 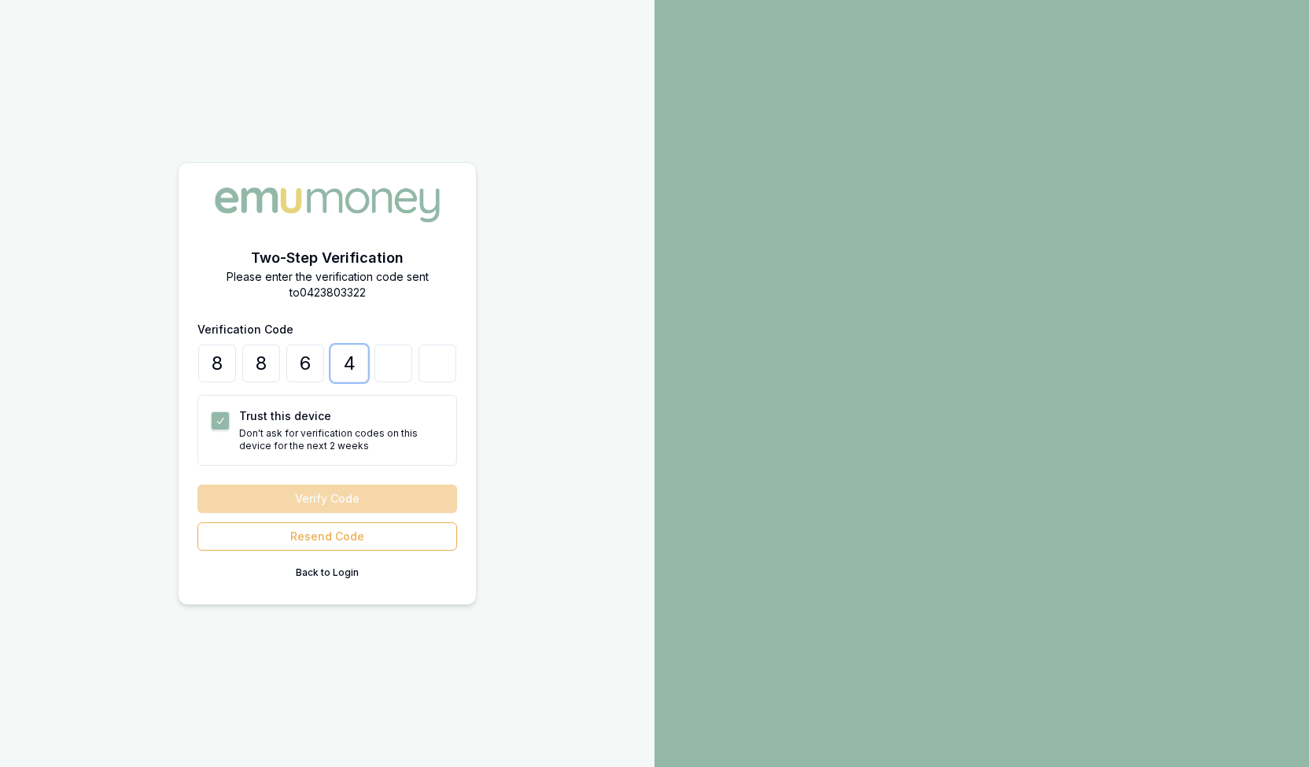 What do you see at coordinates (327, 285) in the screenshot?
I see `p: Please enter the verification code sent to 0423803322` at bounding box center [327, 285].